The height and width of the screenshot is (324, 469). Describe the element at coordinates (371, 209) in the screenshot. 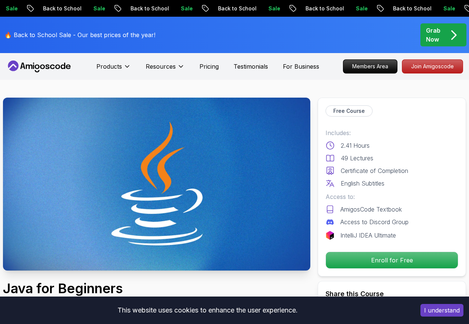

I see `p: AmigosCode Textbook` at that location.